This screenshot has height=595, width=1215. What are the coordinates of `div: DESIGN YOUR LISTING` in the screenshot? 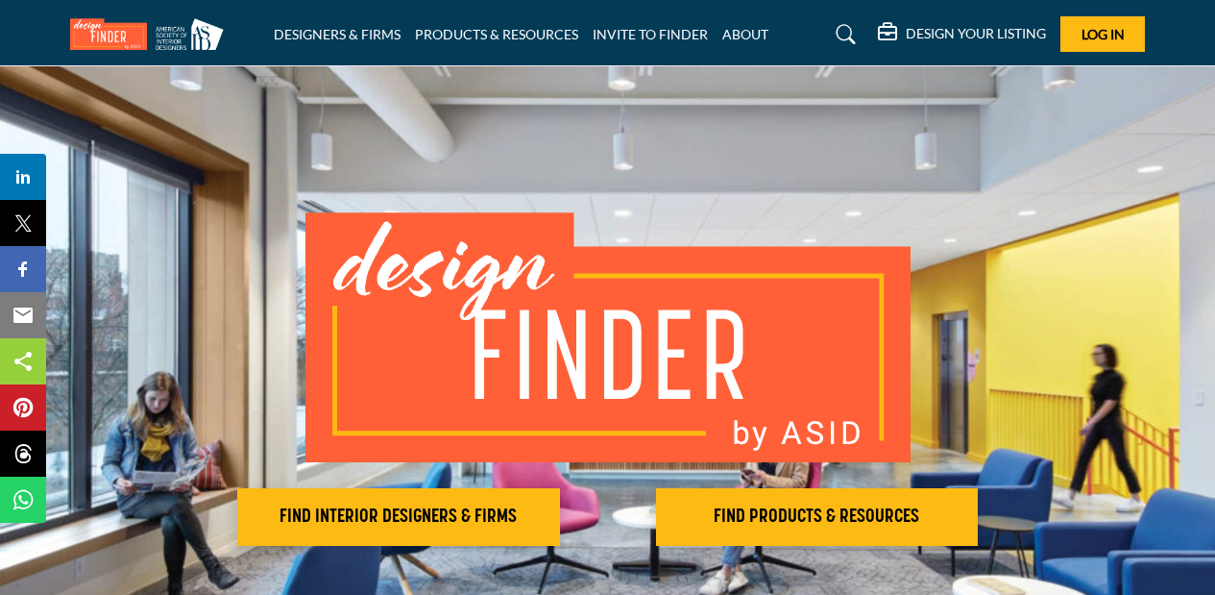 It's located at (962, 35).